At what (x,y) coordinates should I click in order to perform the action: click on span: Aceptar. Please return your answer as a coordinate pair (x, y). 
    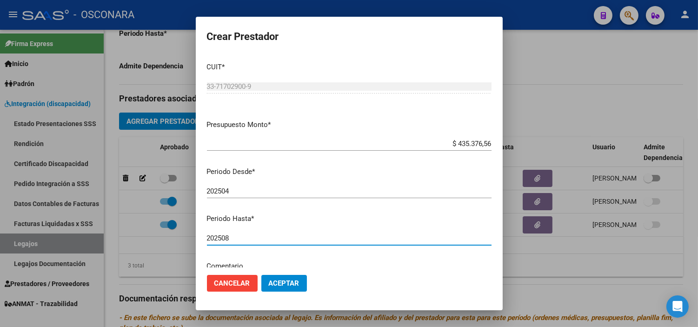
    Looking at the image, I should click on (284, 283).